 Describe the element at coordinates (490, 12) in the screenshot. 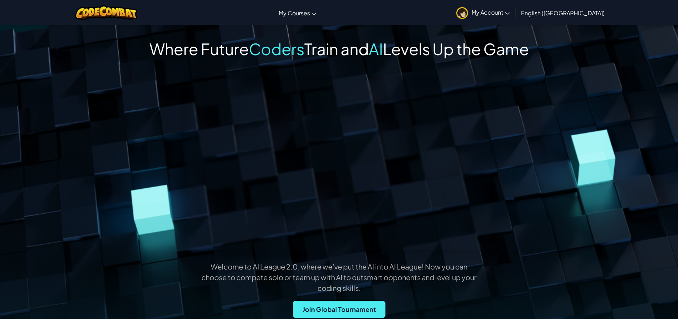

I see `span: My Account` at that location.